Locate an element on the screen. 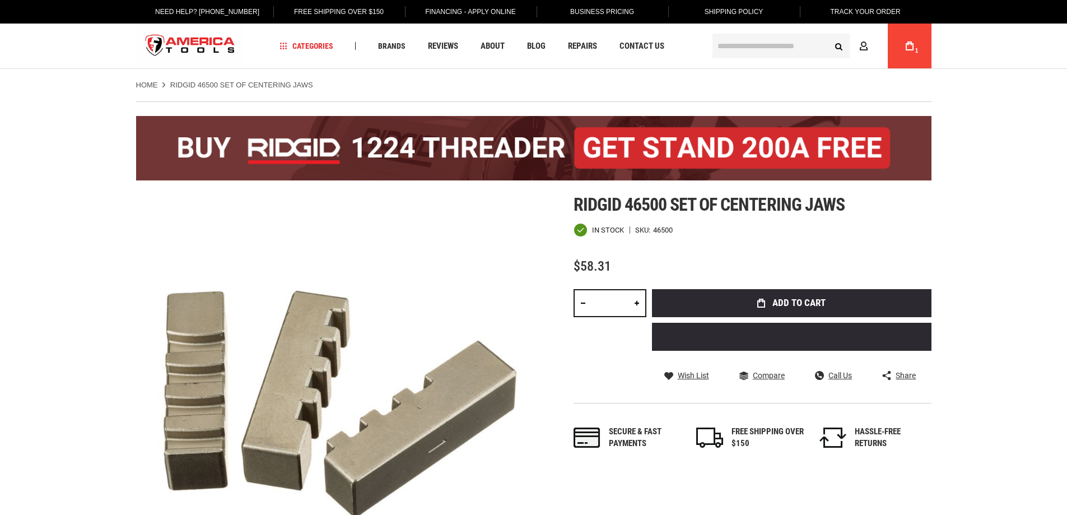 Image resolution: width=1067 pixels, height=515 pixels. span: Blog is located at coordinates (536, 46).